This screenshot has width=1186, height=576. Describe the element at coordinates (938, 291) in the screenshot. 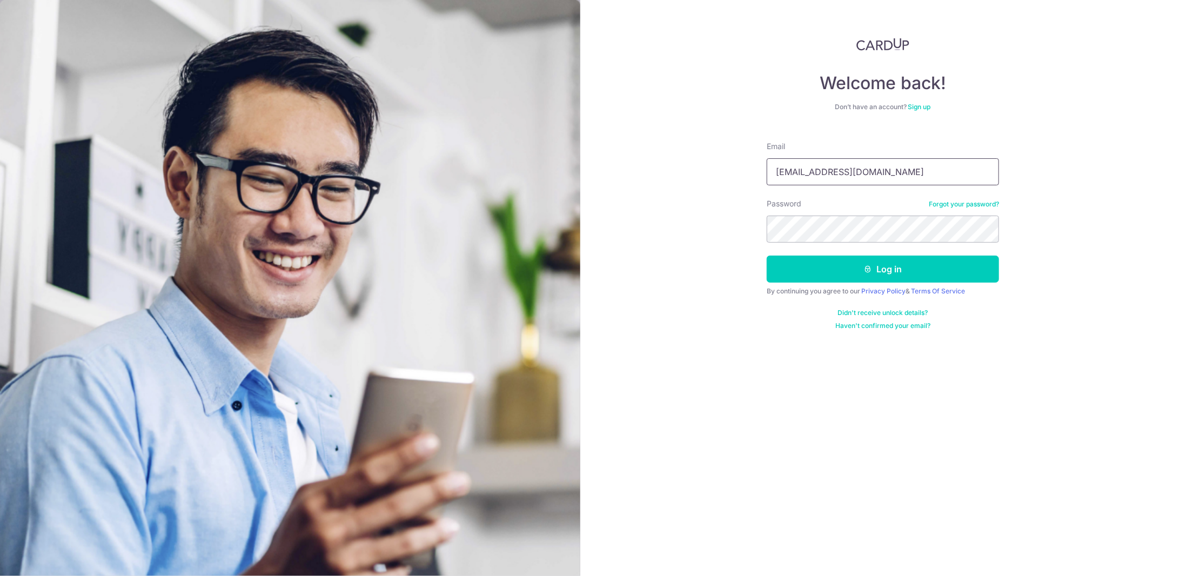

I see `a: Terms Of Service` at that location.